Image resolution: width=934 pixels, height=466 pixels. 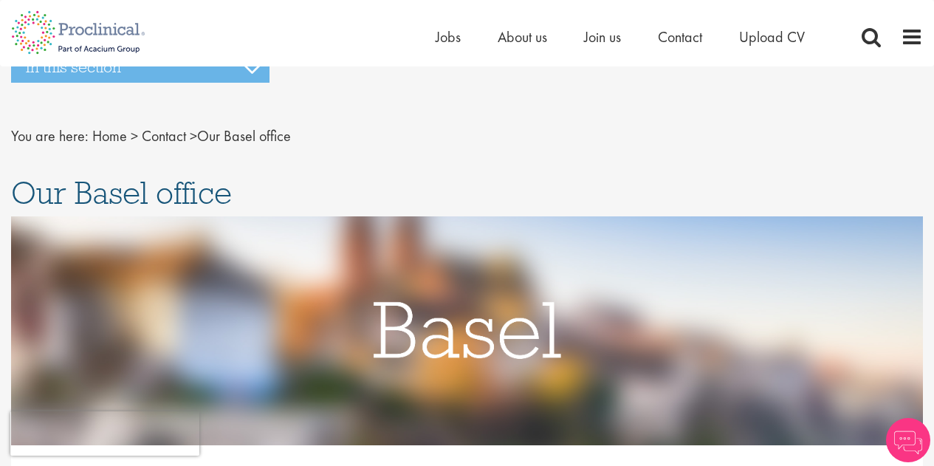 I want to click on img: Chatbot, so click(x=908, y=440).